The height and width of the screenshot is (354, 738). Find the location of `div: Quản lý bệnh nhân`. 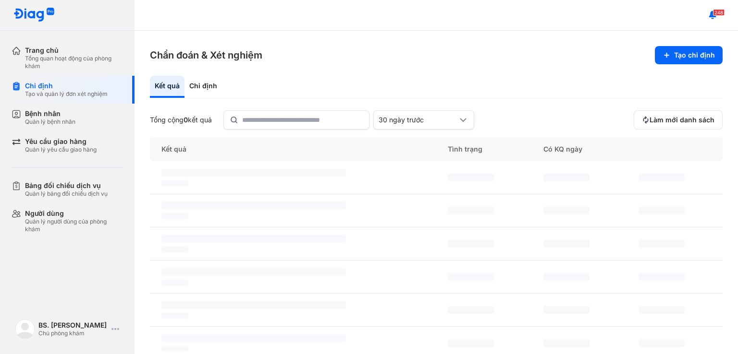

div: Quản lý bệnh nhân is located at coordinates (50, 122).